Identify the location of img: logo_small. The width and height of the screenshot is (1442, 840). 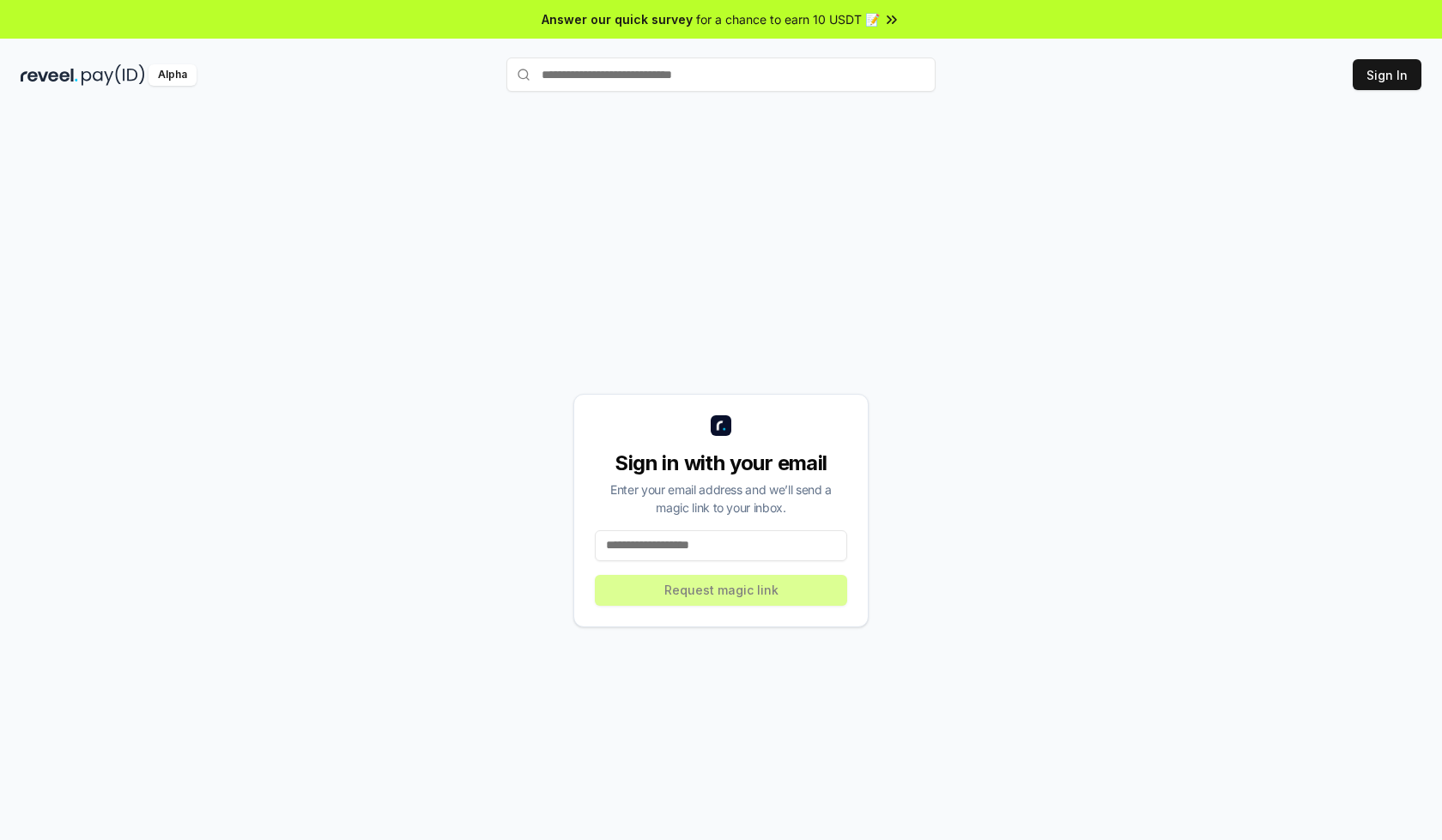
(721, 426).